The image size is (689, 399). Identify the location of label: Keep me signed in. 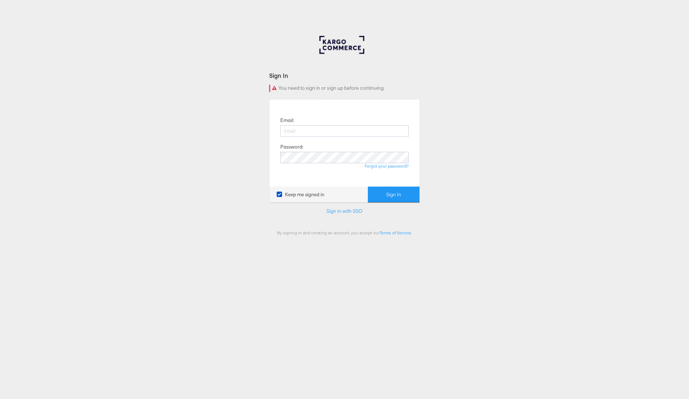
(301, 195).